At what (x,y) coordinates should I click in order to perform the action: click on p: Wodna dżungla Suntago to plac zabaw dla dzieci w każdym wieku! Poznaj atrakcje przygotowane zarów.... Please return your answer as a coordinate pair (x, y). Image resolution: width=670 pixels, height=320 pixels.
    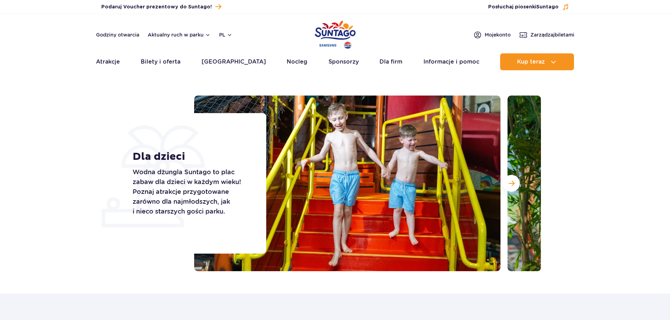
    Looking at the image, I should click on (191, 192).